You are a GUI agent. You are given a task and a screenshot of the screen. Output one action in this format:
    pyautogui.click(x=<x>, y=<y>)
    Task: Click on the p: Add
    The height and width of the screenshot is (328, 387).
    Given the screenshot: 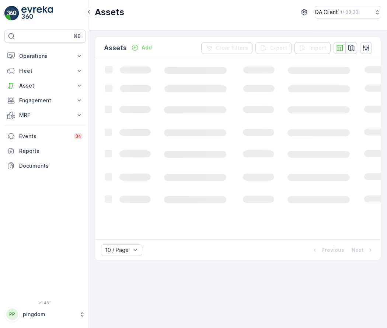 What is the action you would take?
    pyautogui.click(x=147, y=48)
    